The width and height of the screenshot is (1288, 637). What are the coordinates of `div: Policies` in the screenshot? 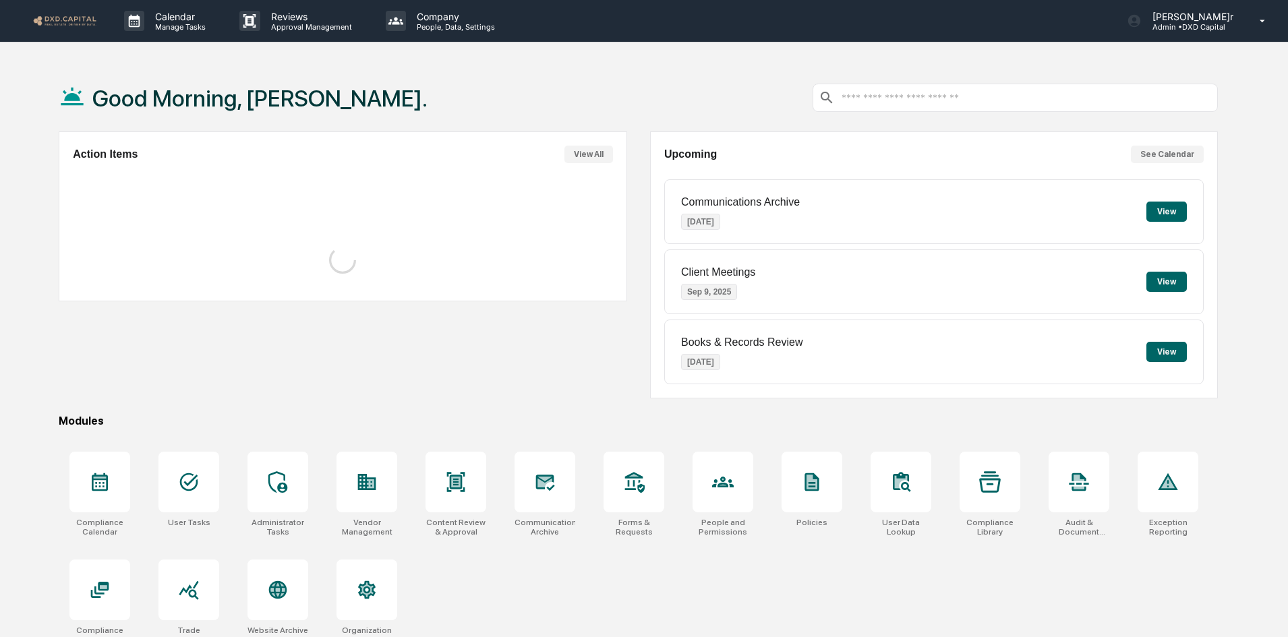 It's located at (812, 523).